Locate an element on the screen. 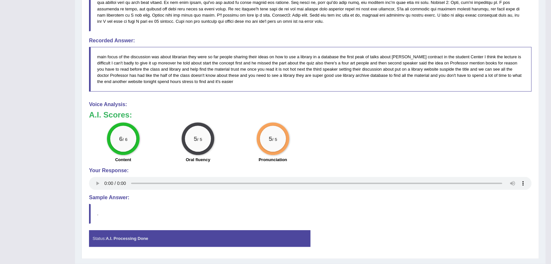 The height and width of the screenshot is (264, 551). small: / 6 is located at coordinates (125, 139).